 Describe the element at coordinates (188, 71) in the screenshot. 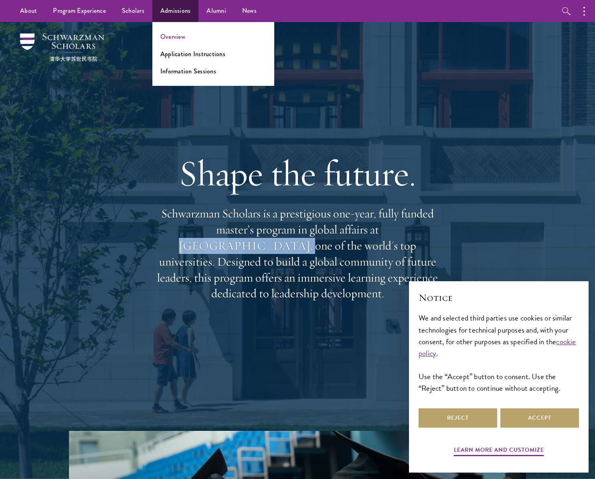

I see `a: Information Sessions` at that location.